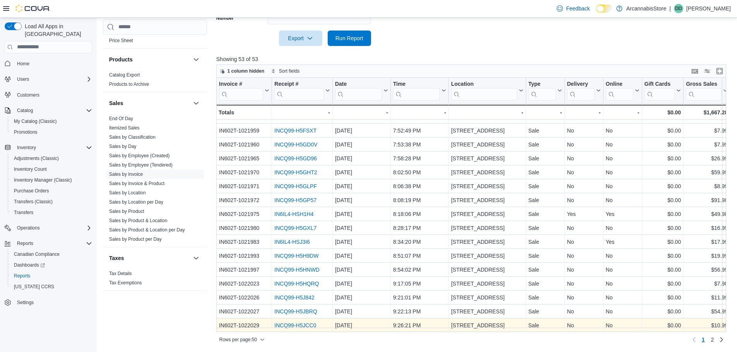  Describe the element at coordinates (43, 180) in the screenshot. I see `span: Inventory Manager (Classic)` at that location.